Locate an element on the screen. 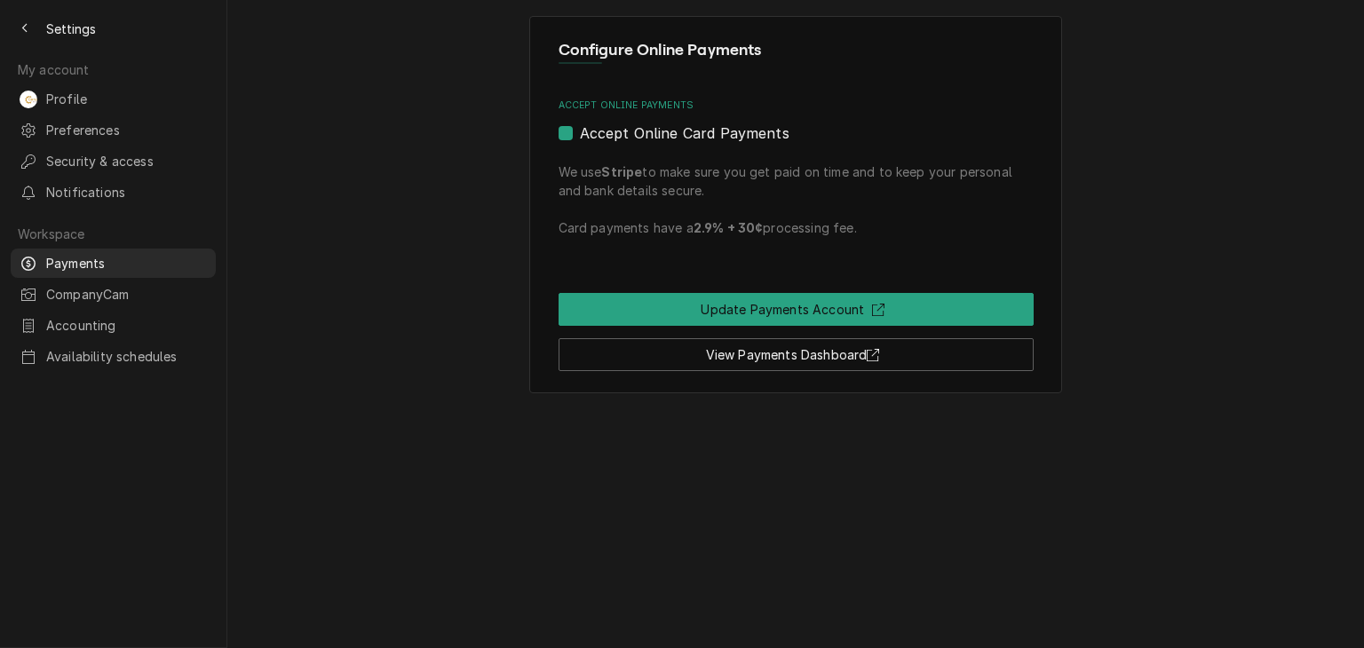  strong: 2.9% + 30¢ is located at coordinates (728, 227).